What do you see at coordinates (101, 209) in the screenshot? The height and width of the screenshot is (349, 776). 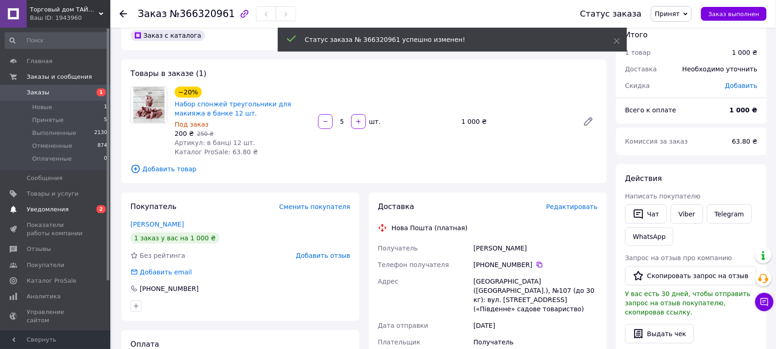 I see `span: 2` at bounding box center [101, 209].